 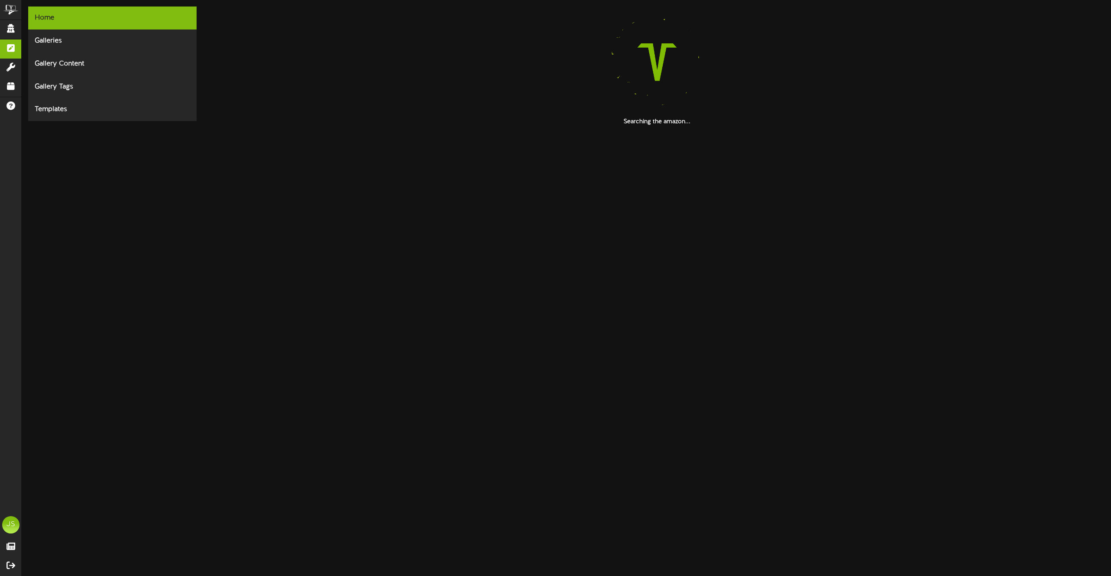 I want to click on strong: Searching the amazon..., so click(x=657, y=121).